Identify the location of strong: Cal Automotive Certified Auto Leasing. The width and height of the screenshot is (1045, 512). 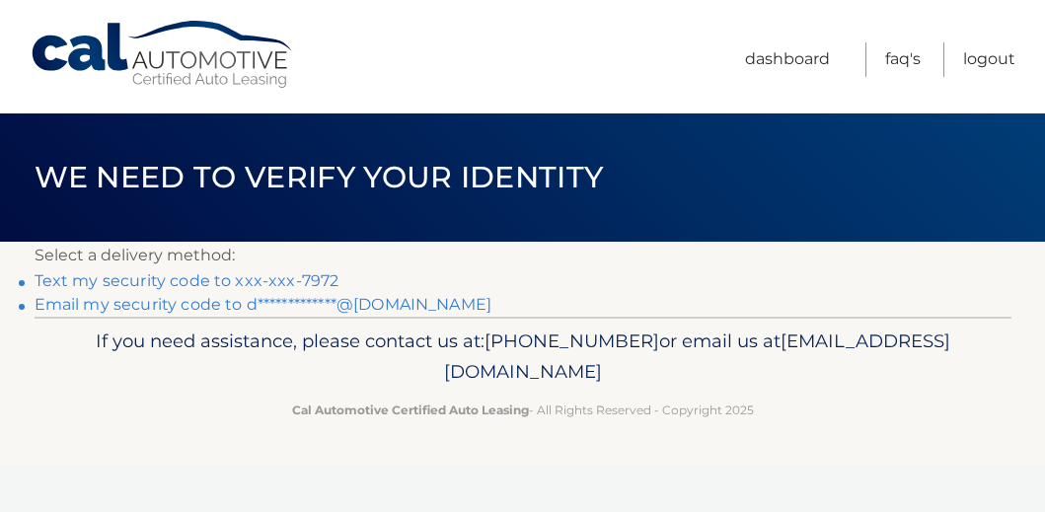
(410, 409).